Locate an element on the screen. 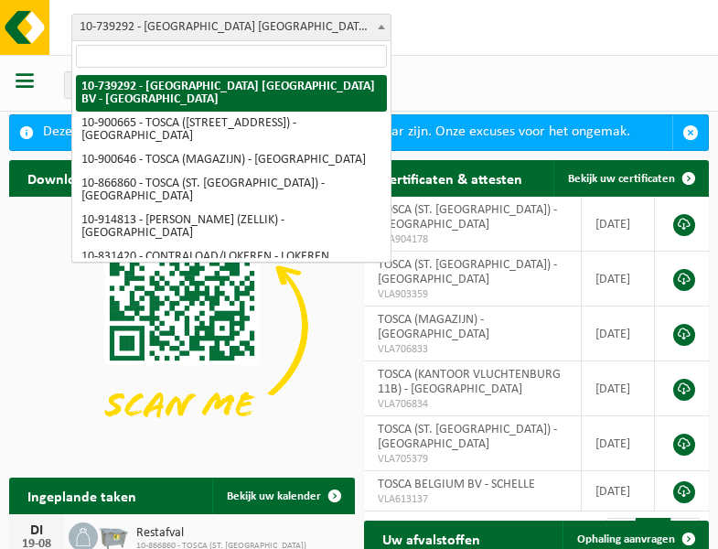  h2: Certificaten & attesten is located at coordinates (452, 178).